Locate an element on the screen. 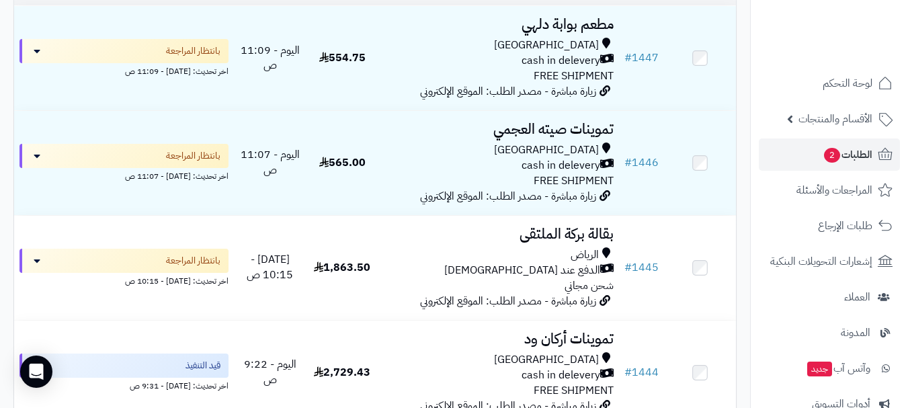  a: المراجعات والأسئلة is located at coordinates (829, 190).